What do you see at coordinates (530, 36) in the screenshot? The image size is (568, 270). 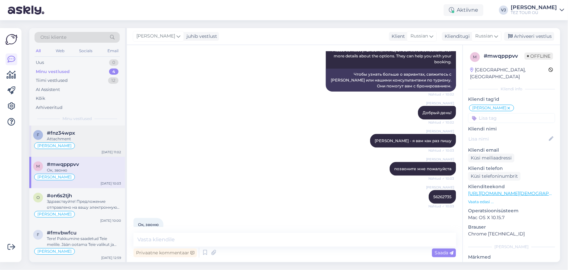 I see `div: Arhiveeri vestlus` at bounding box center [530, 36].